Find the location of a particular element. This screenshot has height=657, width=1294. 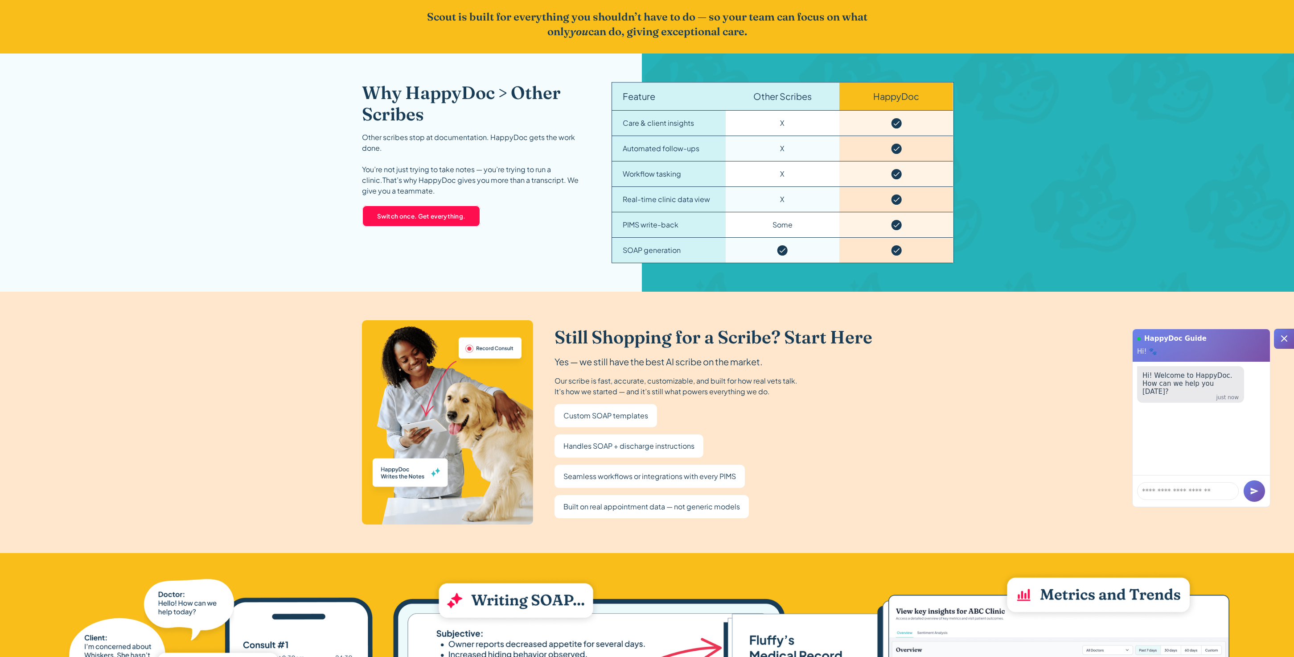

h2: Scout is built for everything you shouldn’t have to do — so your team can focus on what only can ... is located at coordinates (647, 24).